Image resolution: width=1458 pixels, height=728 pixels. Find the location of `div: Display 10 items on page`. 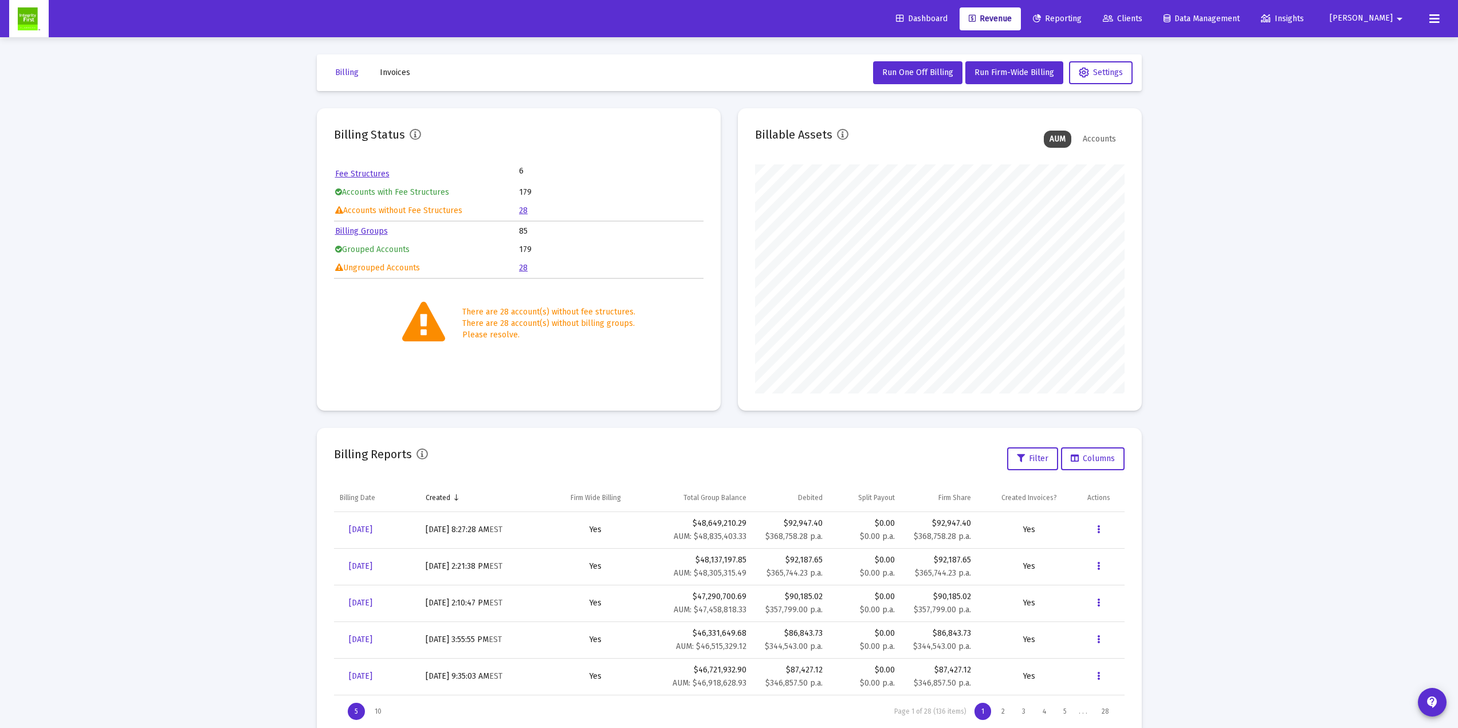

div: Display 10 items on page is located at coordinates (378, 712).